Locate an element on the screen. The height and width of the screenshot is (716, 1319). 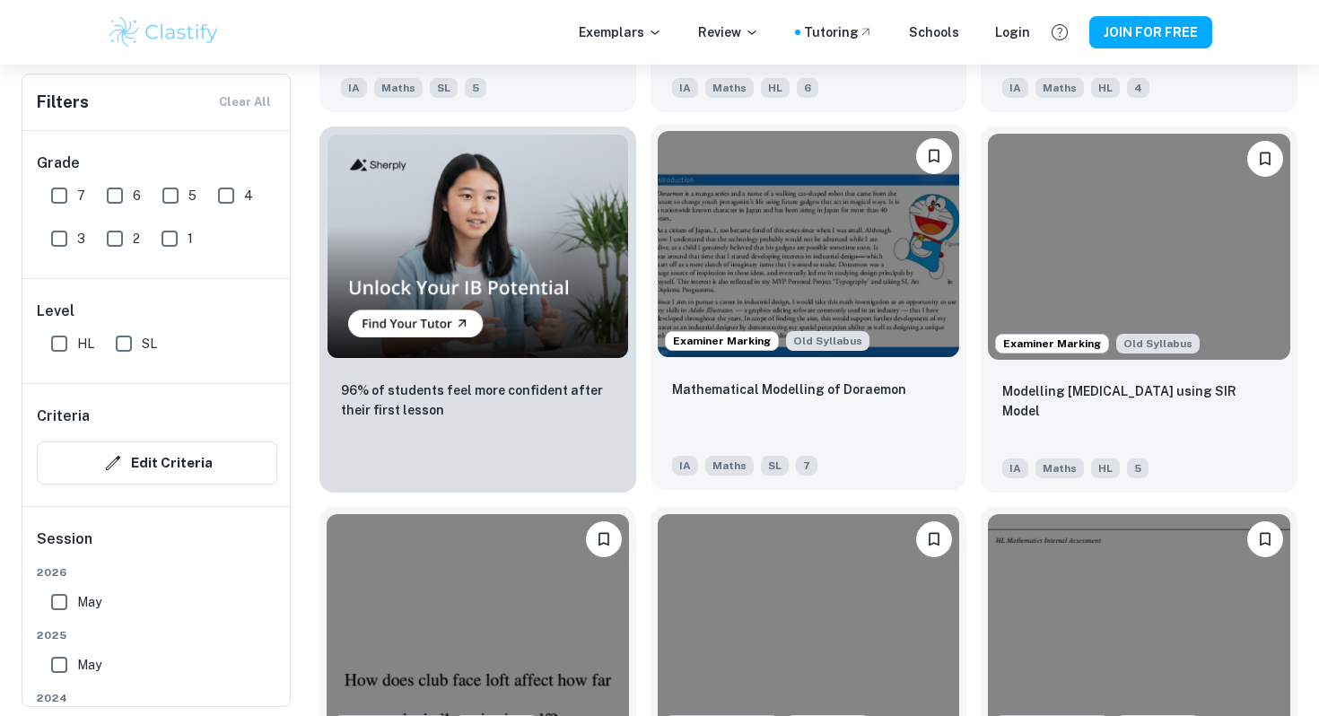
a: Clastify logo is located at coordinates (163, 32).